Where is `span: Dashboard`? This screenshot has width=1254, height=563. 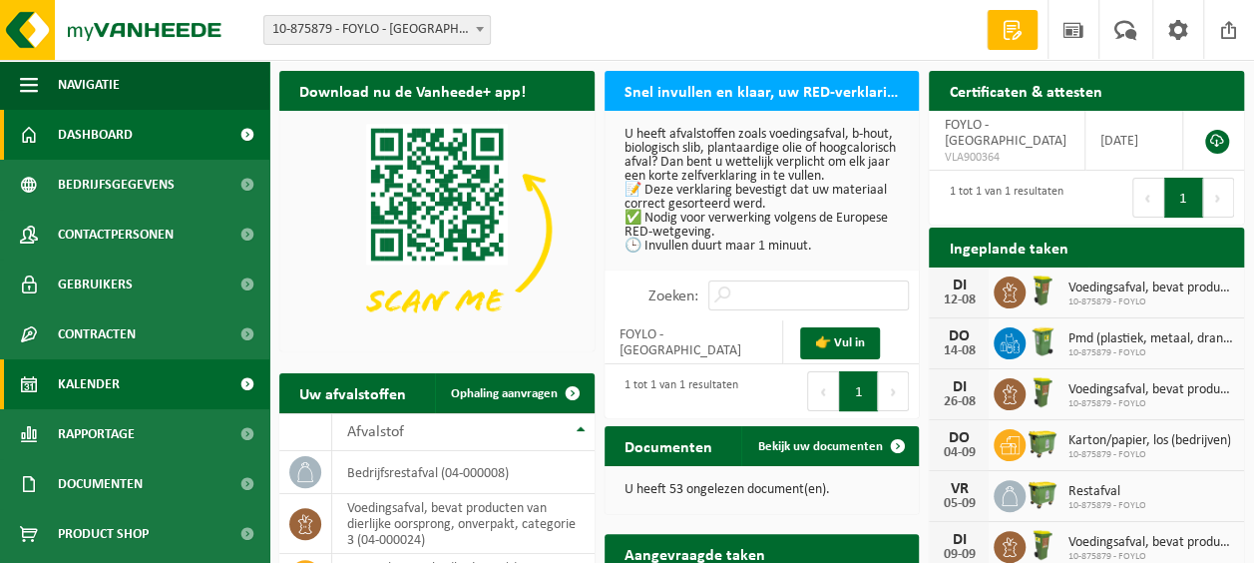 span: Dashboard is located at coordinates (95, 135).